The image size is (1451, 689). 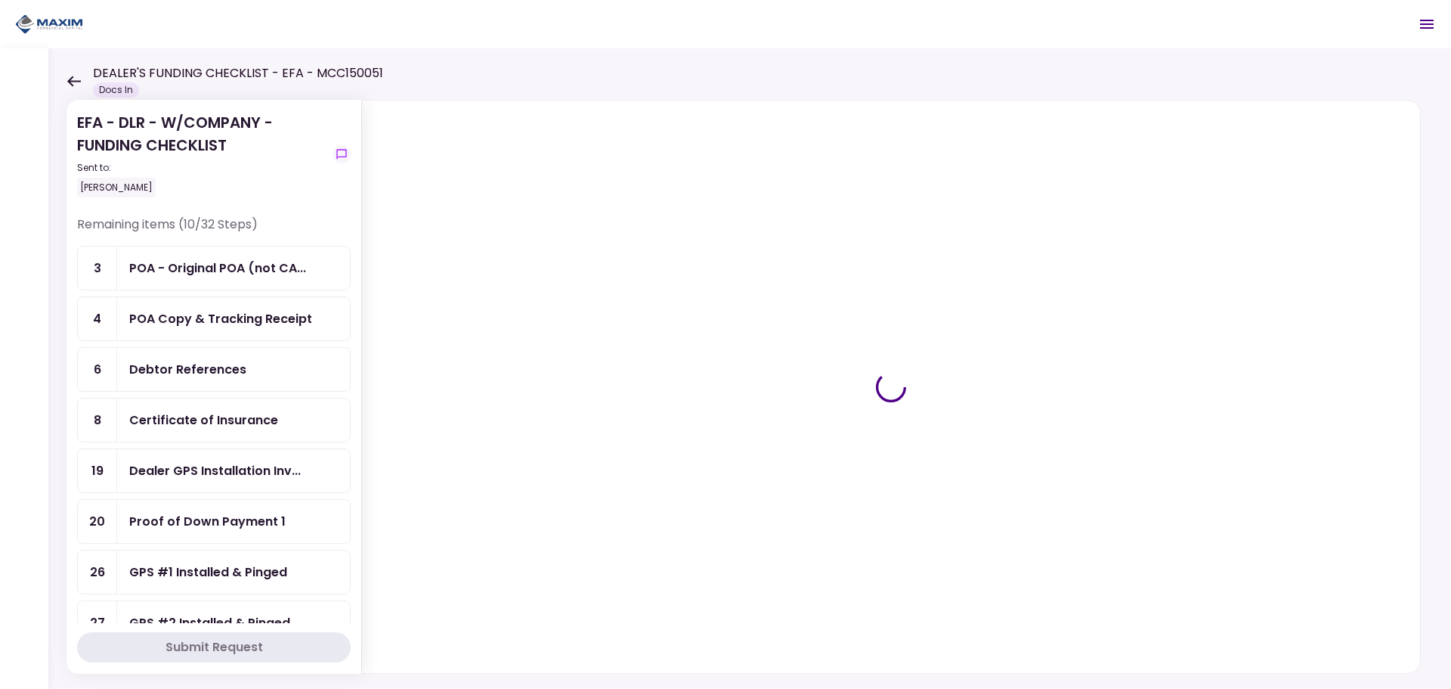 What do you see at coordinates (214, 470) in the screenshot?
I see `a: 19Dealer GPS Installation Invoice` at bounding box center [214, 470].